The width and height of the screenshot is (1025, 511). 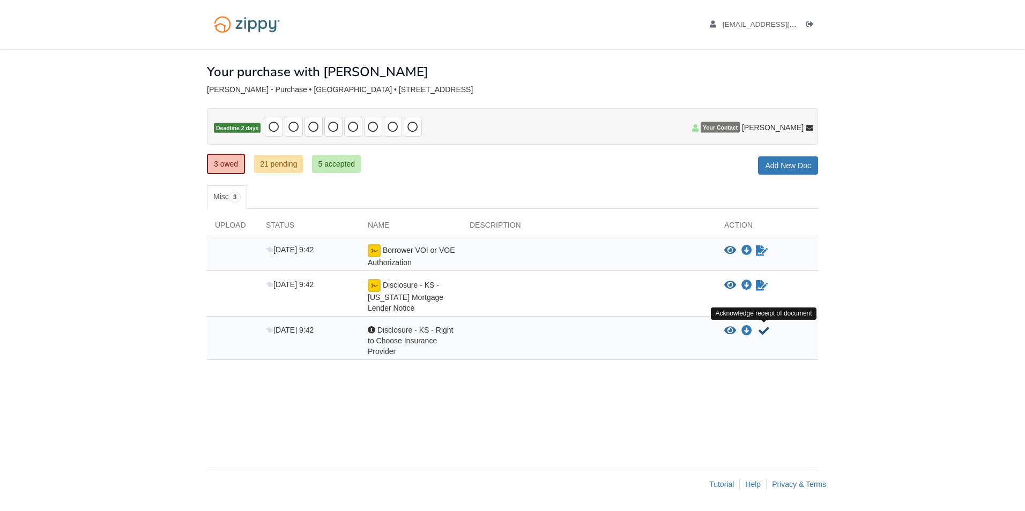 What do you see at coordinates (747, 331) in the screenshot?
I see `a: Download Disclosure - KS - Right to Choose Insurance Provider` at bounding box center [747, 331].